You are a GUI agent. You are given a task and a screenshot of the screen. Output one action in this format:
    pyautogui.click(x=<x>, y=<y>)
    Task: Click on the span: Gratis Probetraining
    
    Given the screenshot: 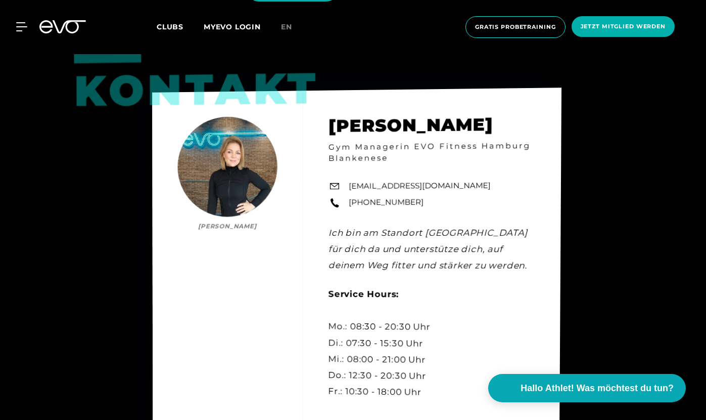 What is the action you would take?
    pyautogui.click(x=516, y=27)
    